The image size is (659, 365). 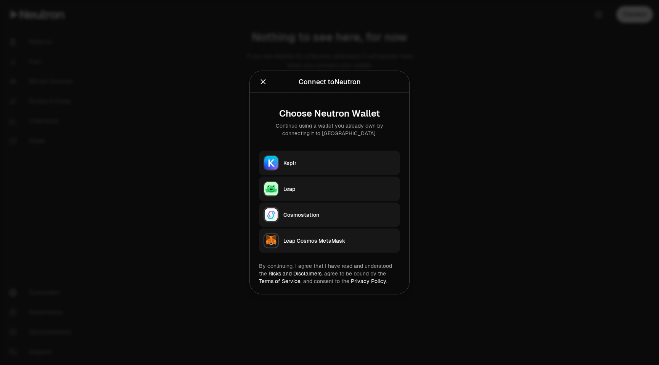 What do you see at coordinates (271, 241) in the screenshot?
I see `img: Leap Cosmos MetaMask` at bounding box center [271, 241].